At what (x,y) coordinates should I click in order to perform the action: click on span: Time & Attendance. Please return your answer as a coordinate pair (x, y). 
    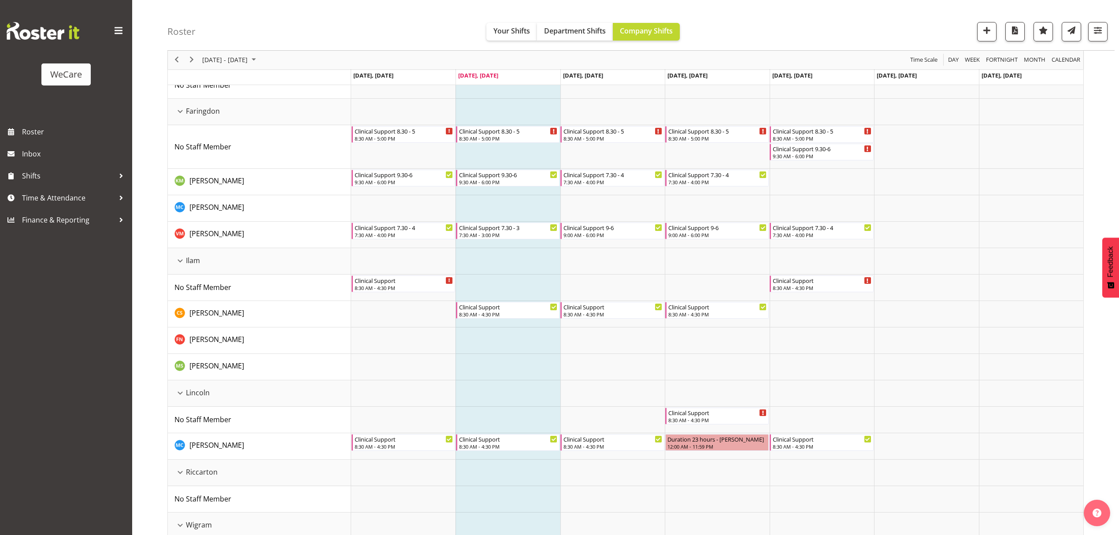
    Looking at the image, I should click on (68, 198).